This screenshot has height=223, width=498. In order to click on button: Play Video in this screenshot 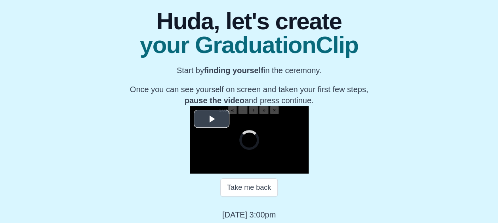, I will do `click(211, 119)`.